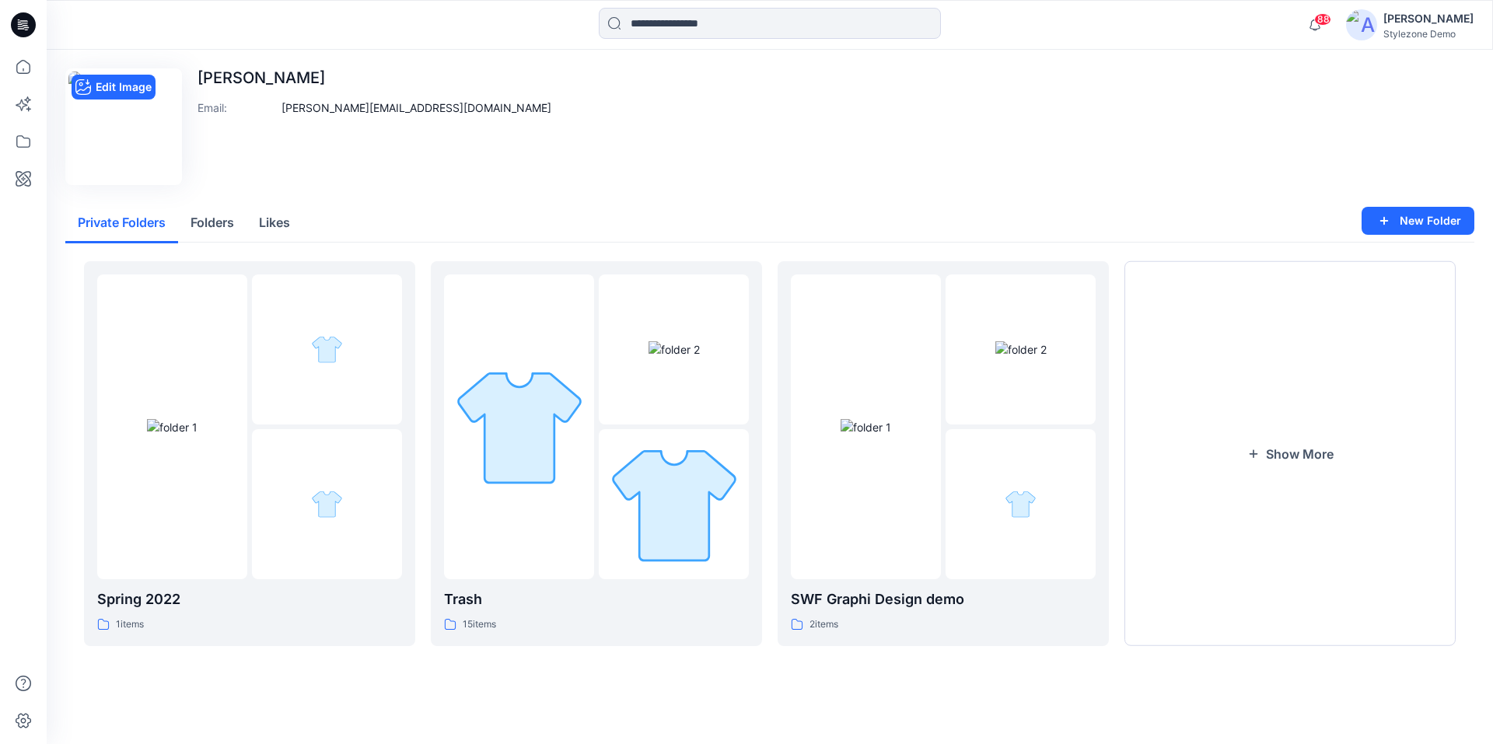  Describe the element at coordinates (943, 600) in the screenshot. I see `p: SWF Graphi Design demo` at that location.